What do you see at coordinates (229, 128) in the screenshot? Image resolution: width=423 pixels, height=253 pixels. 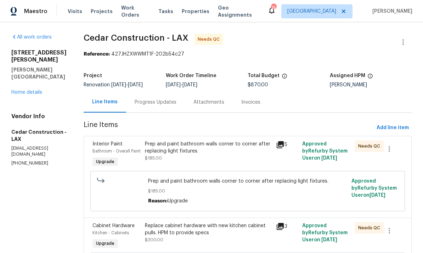 I see `span: Line Items` at bounding box center [229, 128].